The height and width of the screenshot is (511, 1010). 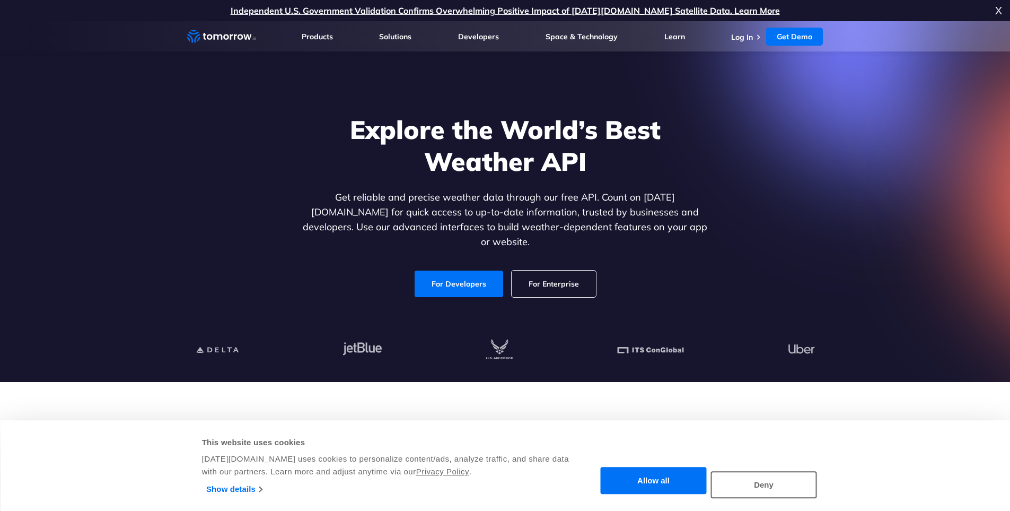 I want to click on a: Space & Technology, so click(x=582, y=37).